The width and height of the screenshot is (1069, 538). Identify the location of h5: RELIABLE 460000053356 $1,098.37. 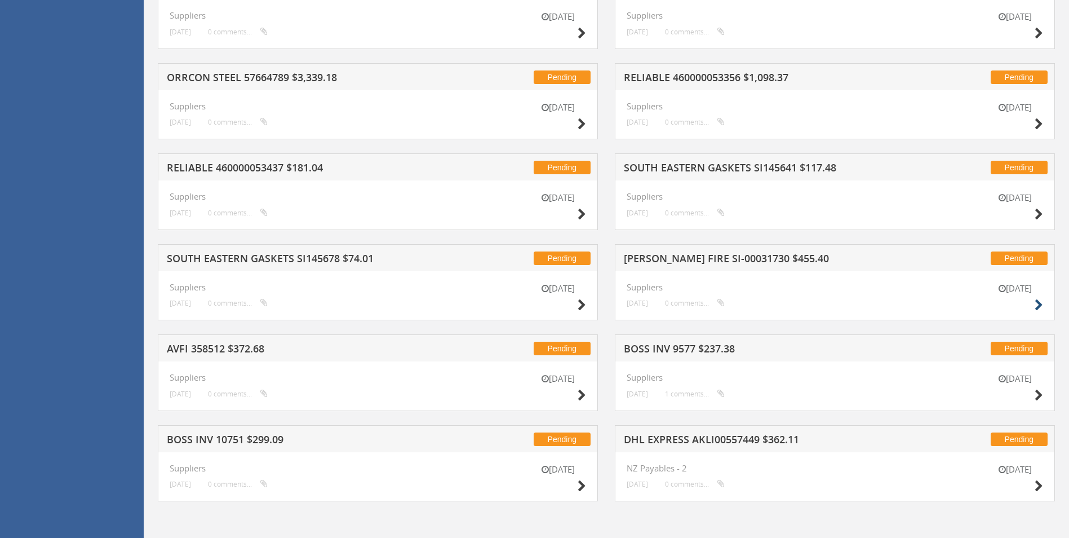
(771, 79).